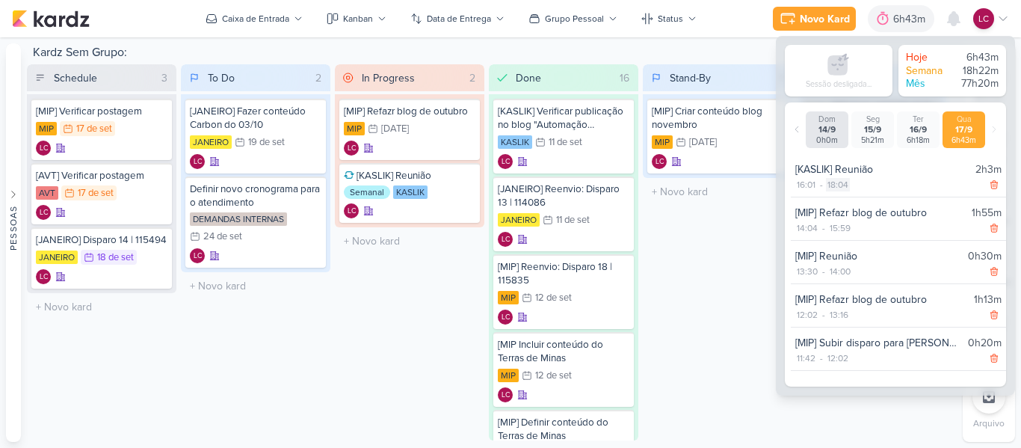  What do you see at coordinates (256, 196) in the screenshot?
I see `div: Definir novo cronograma para o atendimento` at bounding box center [256, 196].